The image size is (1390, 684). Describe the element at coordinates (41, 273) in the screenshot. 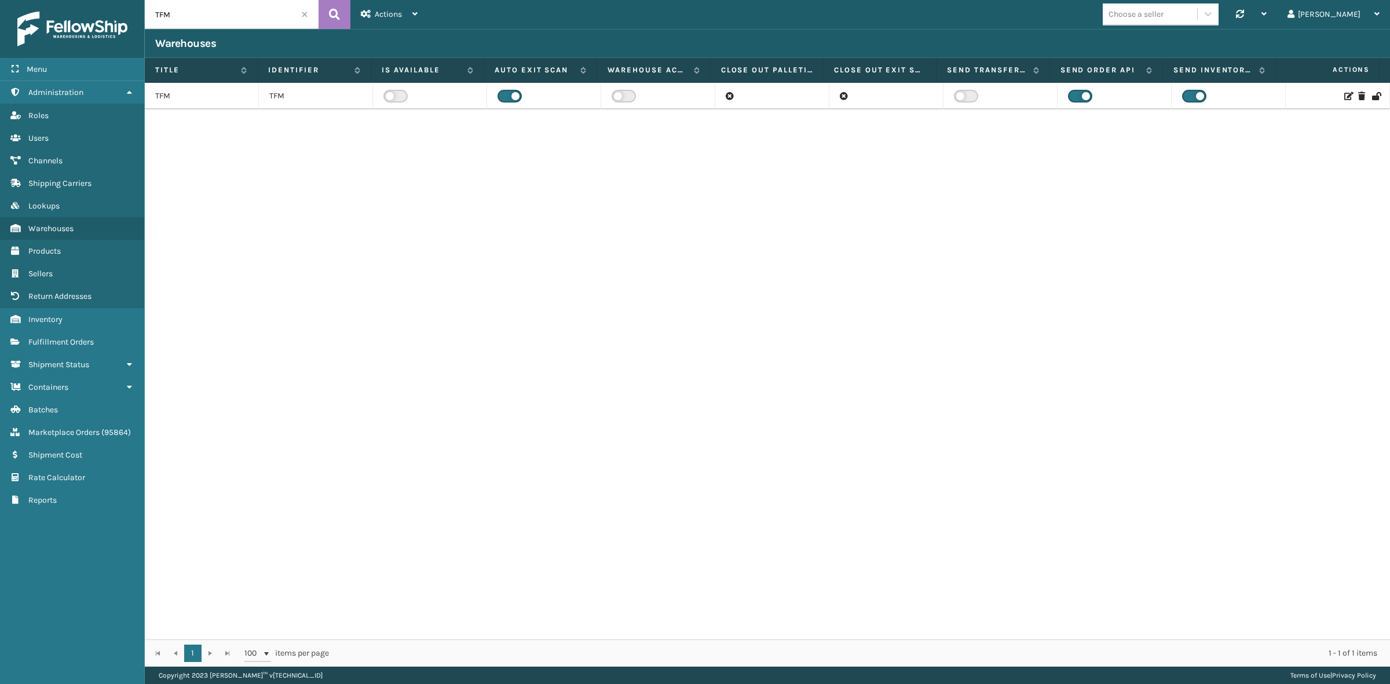

I see `span: Sellers` at that location.